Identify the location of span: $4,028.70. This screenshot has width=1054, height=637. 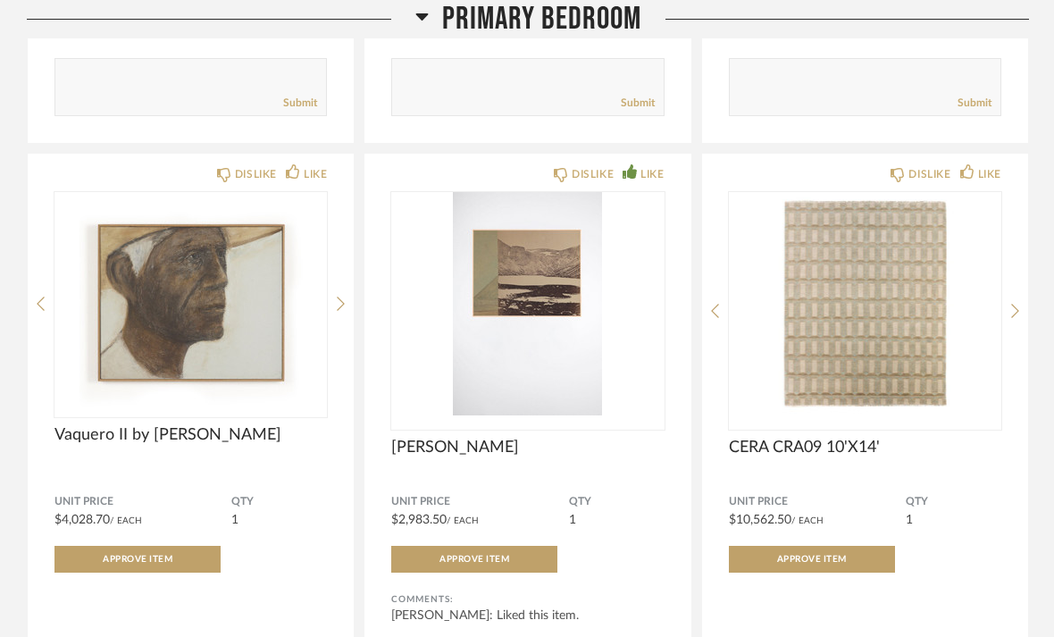
(82, 520).